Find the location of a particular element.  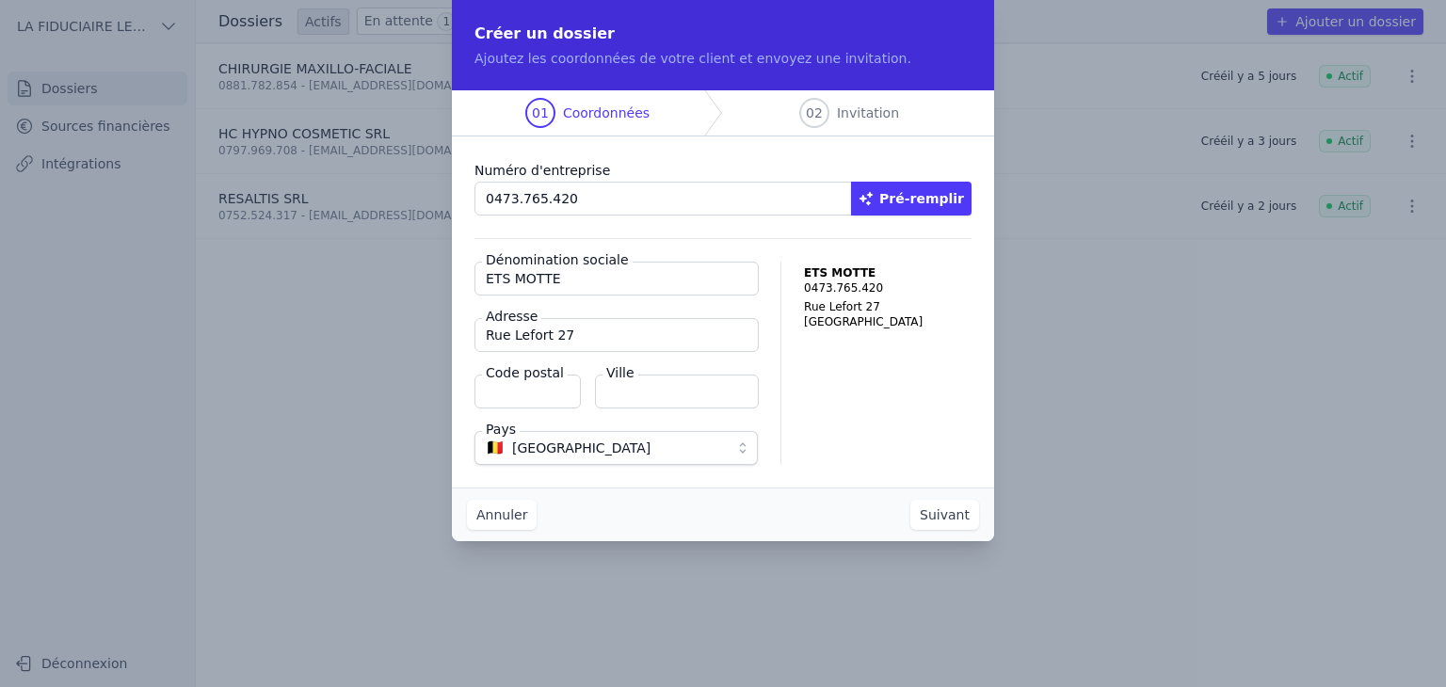

button: Pré-remplir is located at coordinates (911, 199).